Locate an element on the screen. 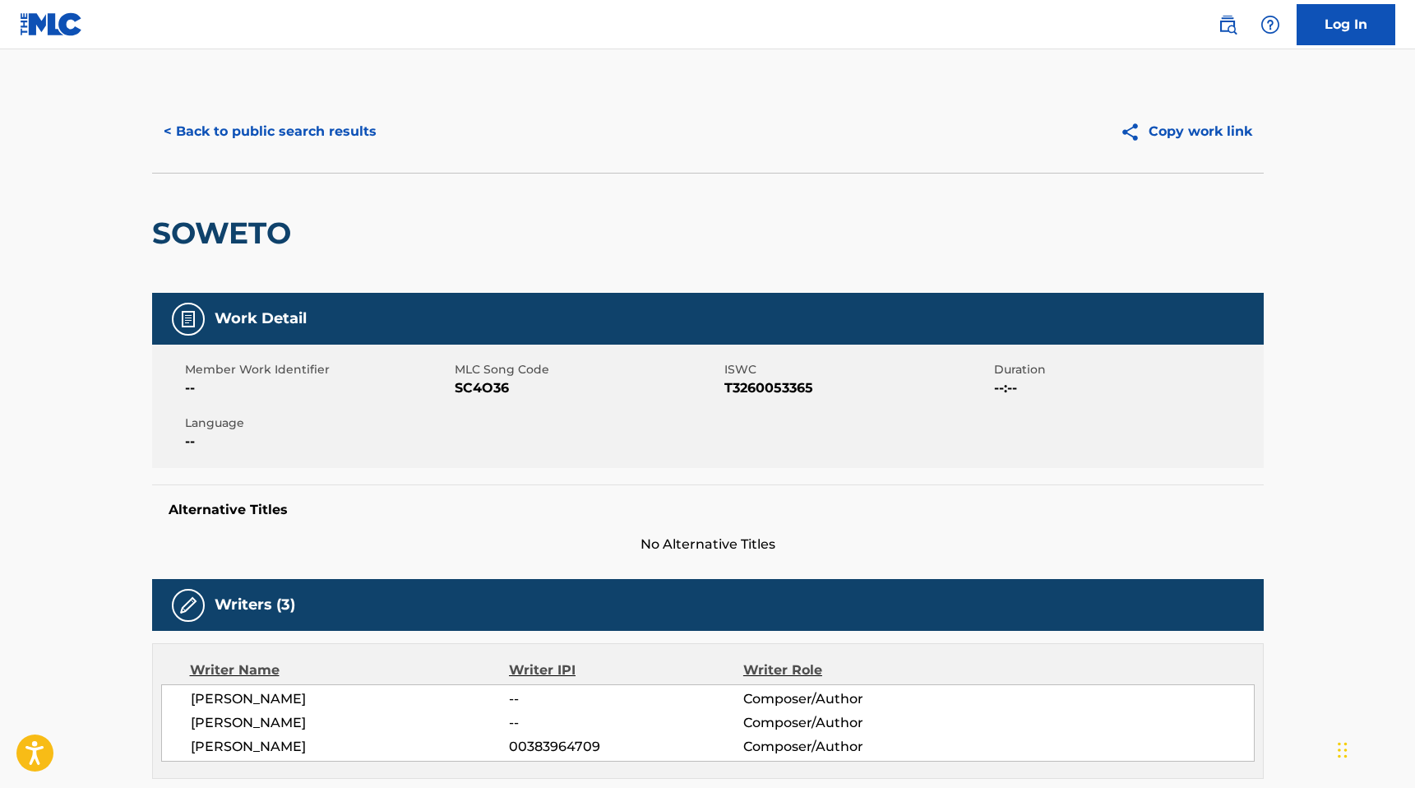  span: MLC Song Code is located at coordinates (587, 369).